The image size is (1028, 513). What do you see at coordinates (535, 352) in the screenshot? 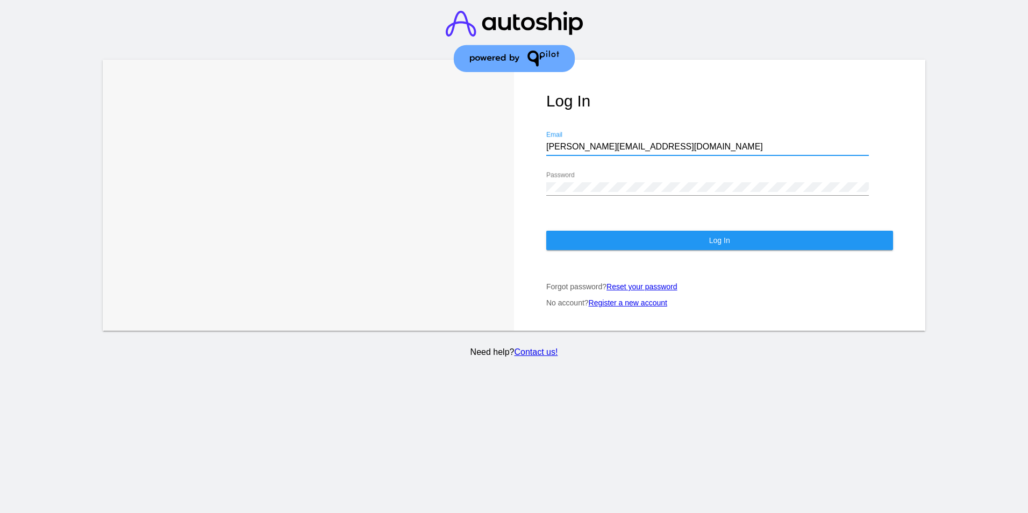
I see `a: Contact us!` at bounding box center [535, 352].